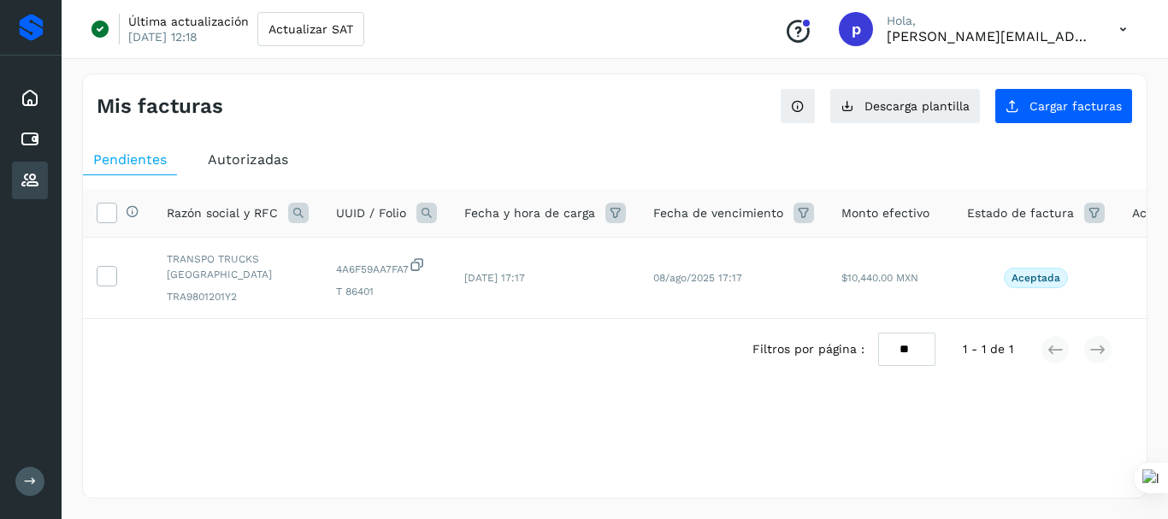 The image size is (1168, 519). I want to click on div: Cuentas por pagar, so click(30, 139).